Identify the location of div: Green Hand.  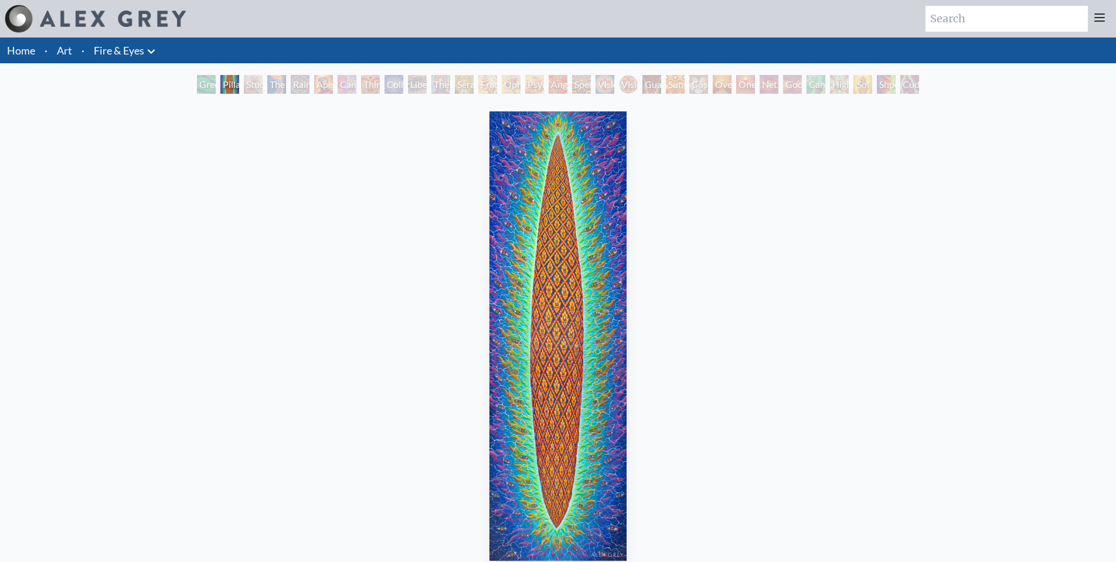
(206, 84).